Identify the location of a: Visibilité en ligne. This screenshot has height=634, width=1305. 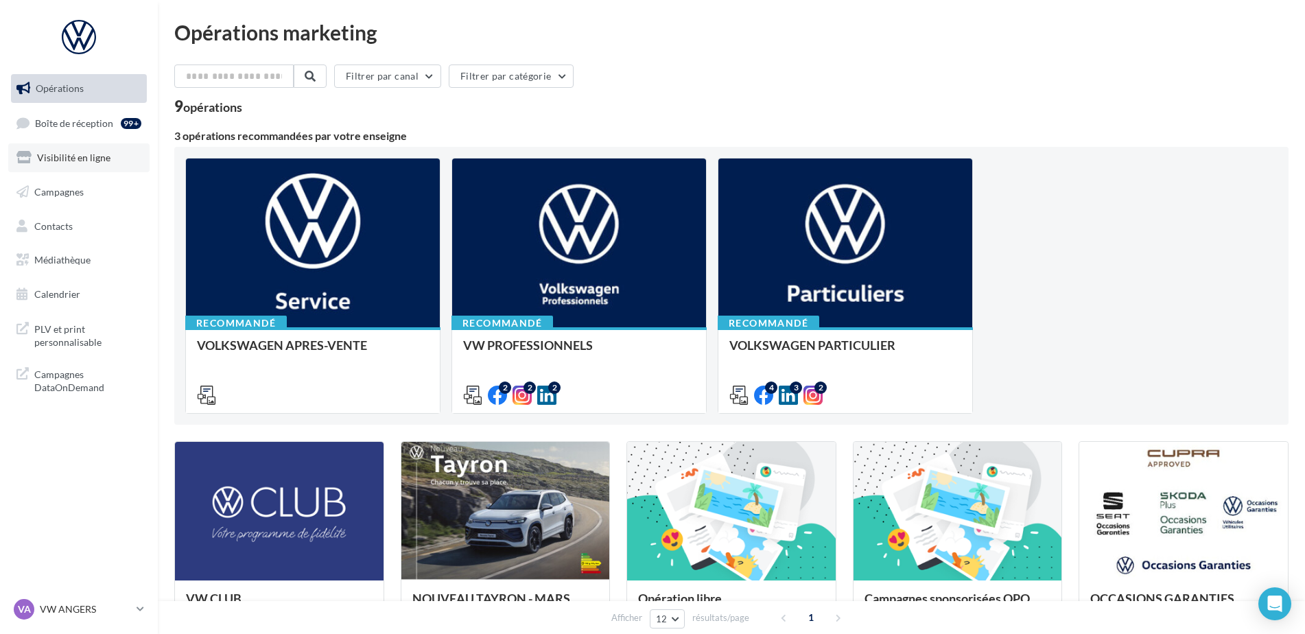
(79, 158).